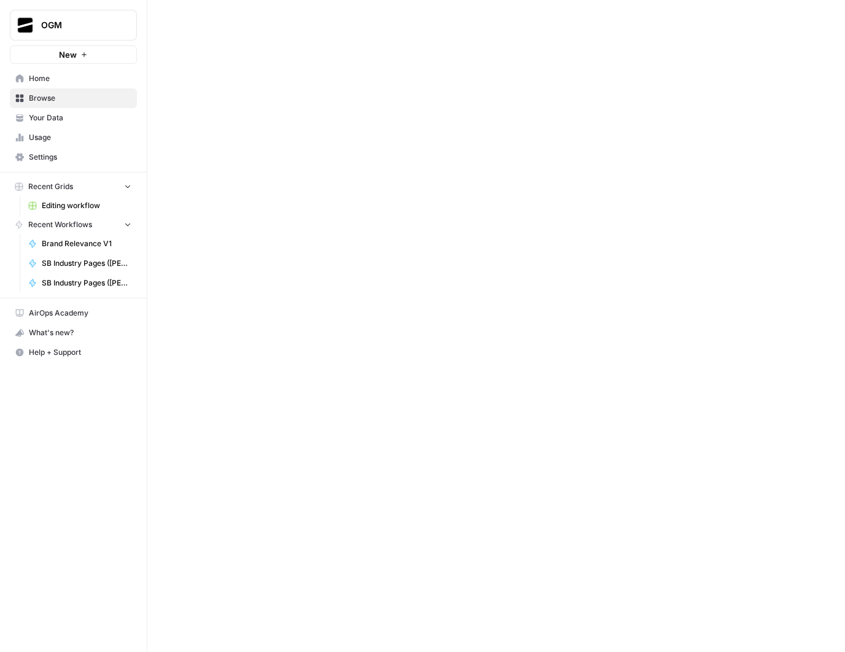 The height and width of the screenshot is (652, 845). What do you see at coordinates (73, 333) in the screenshot?
I see `div: What's new?` at bounding box center [73, 333].